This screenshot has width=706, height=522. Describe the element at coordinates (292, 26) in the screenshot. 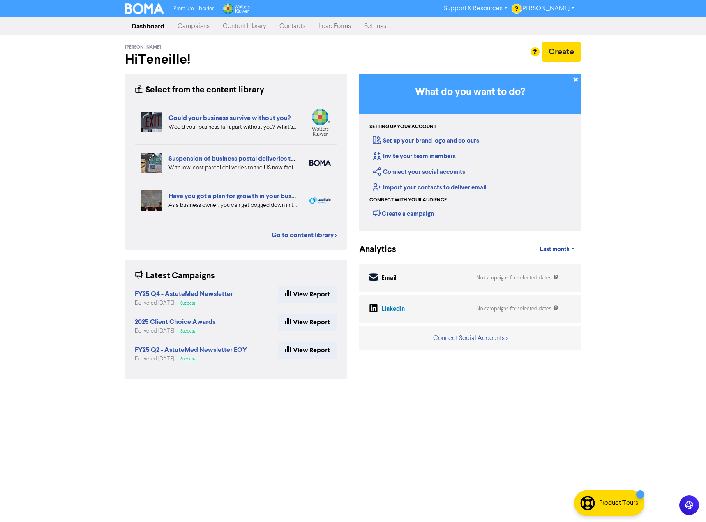

I see `a: Contacts` at that location.